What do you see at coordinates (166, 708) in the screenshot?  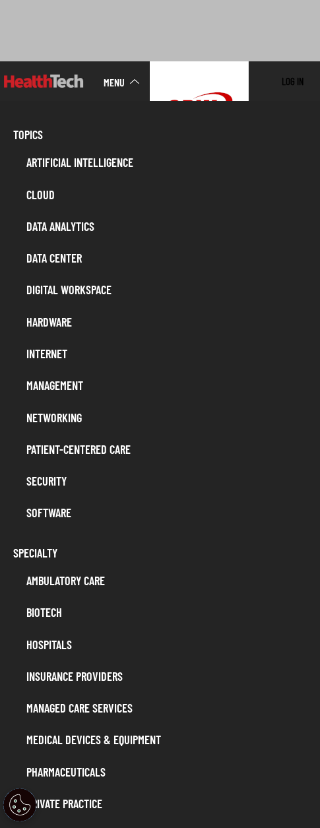 I see `a: Managed Care Services` at bounding box center [166, 708].